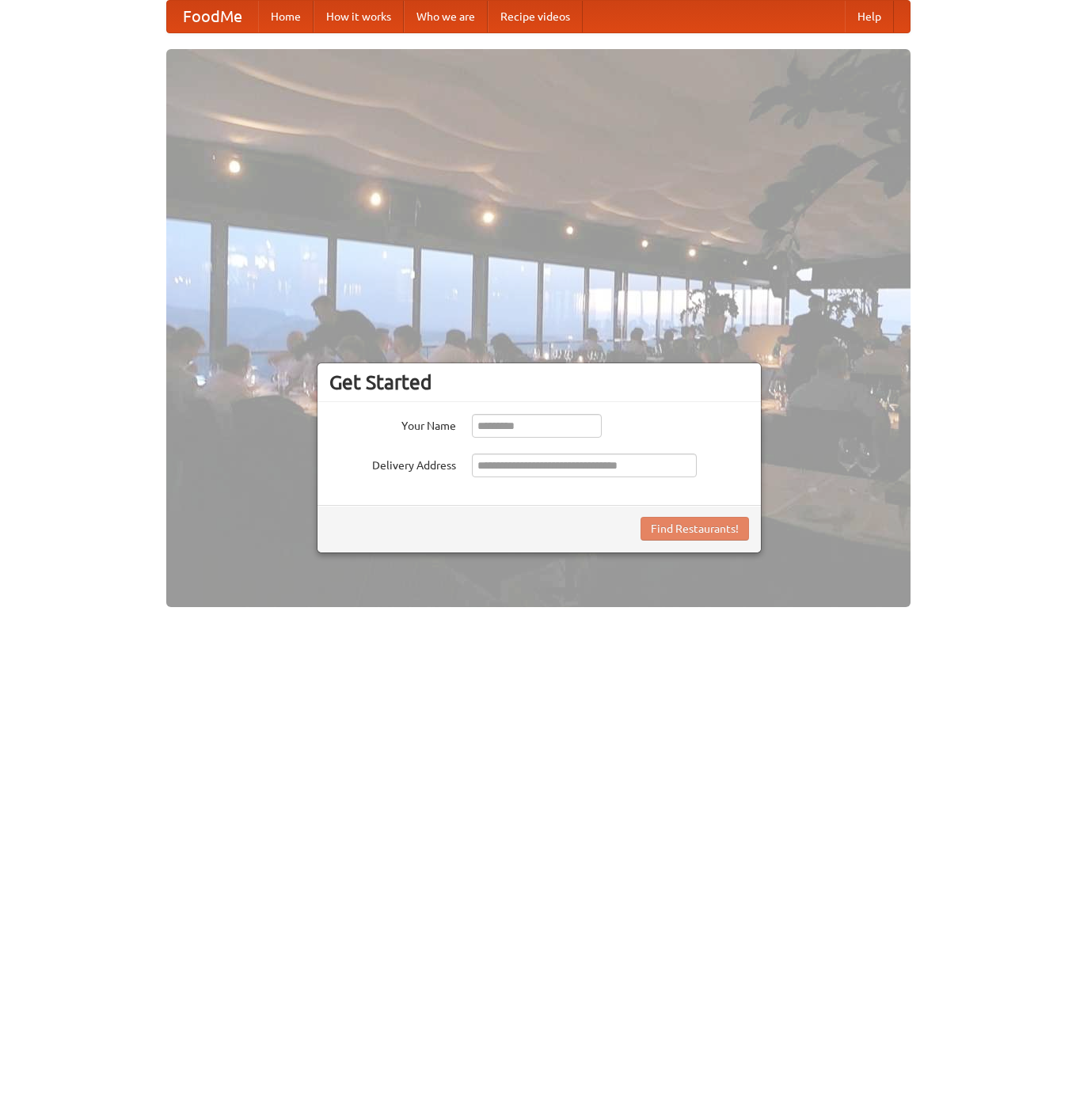 The image size is (1076, 1120). What do you see at coordinates (359, 17) in the screenshot?
I see `a: How it works` at bounding box center [359, 17].